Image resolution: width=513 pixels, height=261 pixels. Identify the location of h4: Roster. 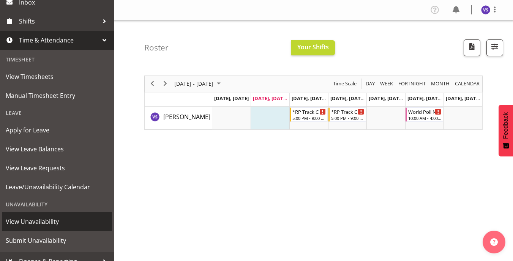
(156, 47).